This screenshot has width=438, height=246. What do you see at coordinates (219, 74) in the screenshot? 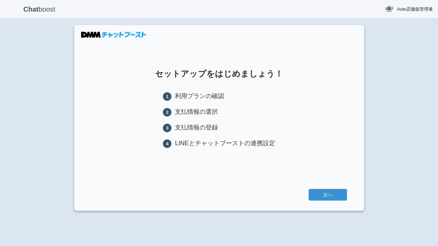
I see `h1: セットアップをはじめましょう！` at bounding box center [219, 74].